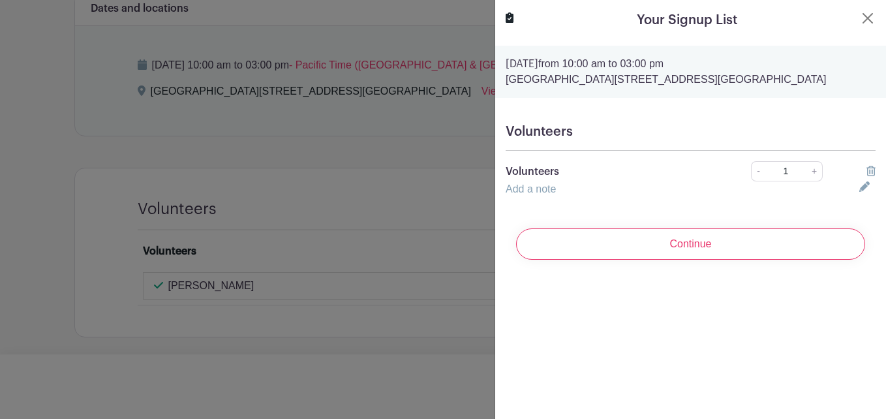 The width and height of the screenshot is (886, 419). Describe the element at coordinates (610, 172) in the screenshot. I see `p: Volunteers` at that location.